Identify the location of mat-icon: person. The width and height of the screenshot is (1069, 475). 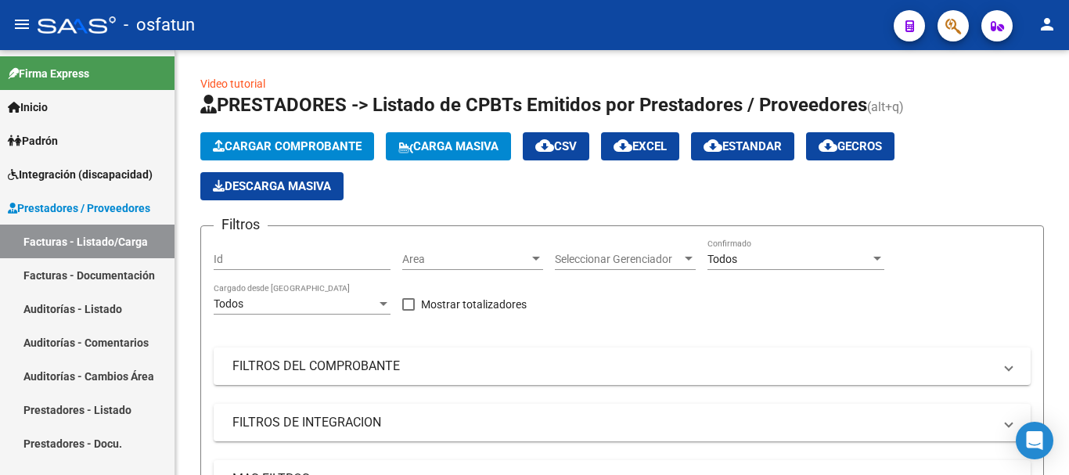
(1047, 24).